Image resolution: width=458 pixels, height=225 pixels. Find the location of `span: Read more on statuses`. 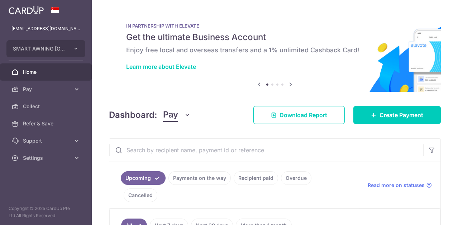

span: Read more on statuses is located at coordinates (396, 185).